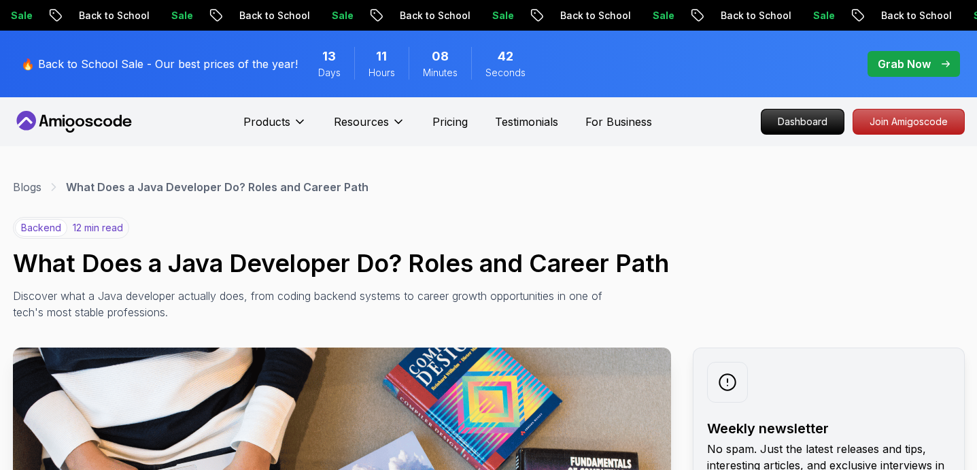 This screenshot has height=470, width=977. I want to click on a: Testimonials, so click(526, 122).